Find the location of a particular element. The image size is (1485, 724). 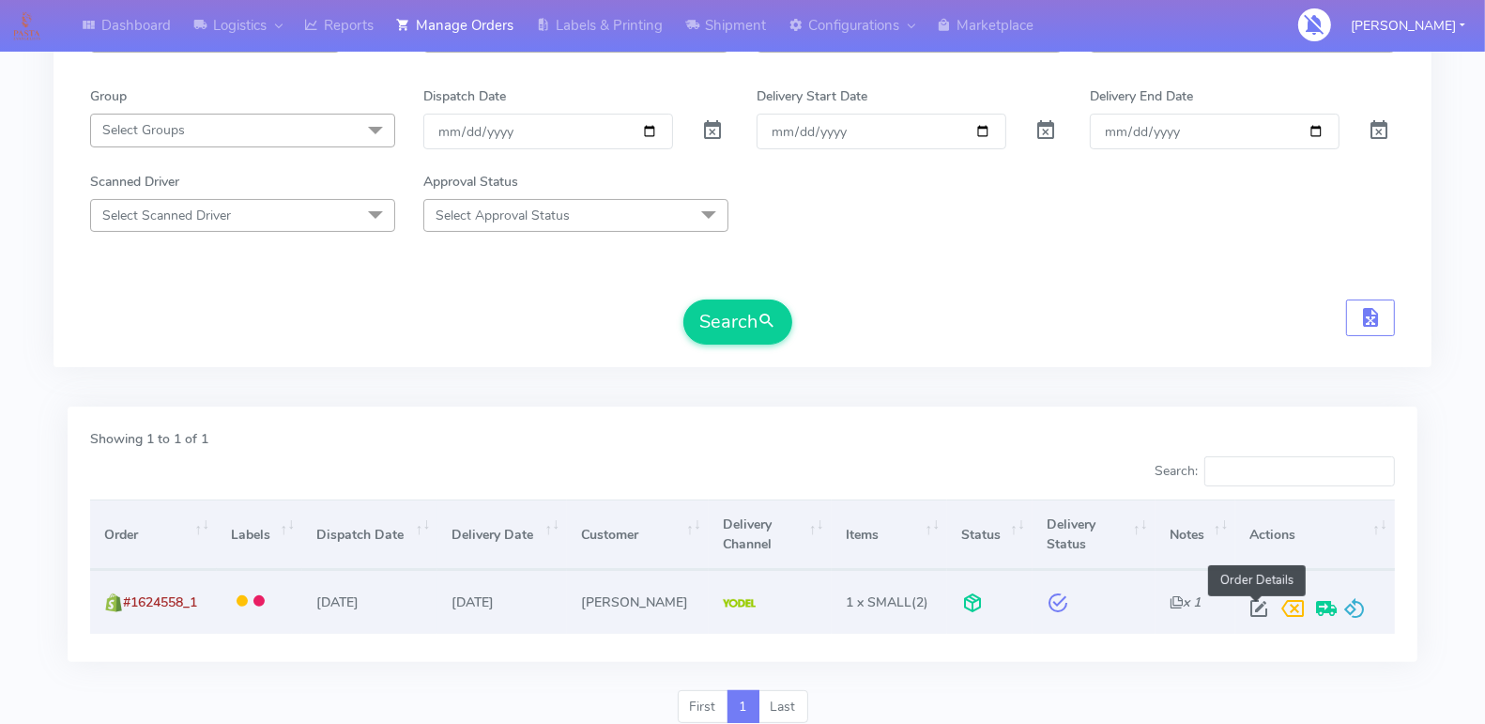

th: Customer: activate to sort column ascending is located at coordinates (637, 534).